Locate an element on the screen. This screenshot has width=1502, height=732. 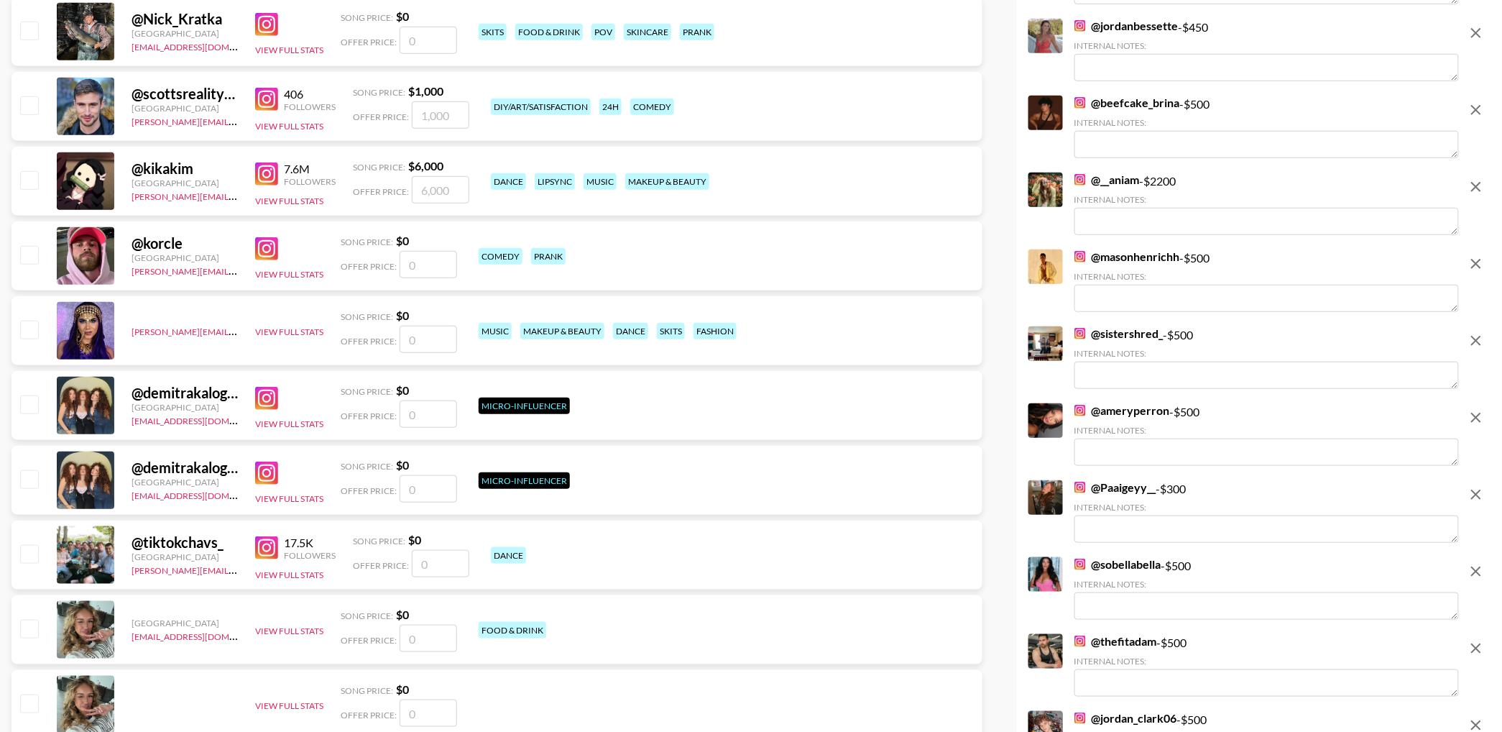
div: - $ 300 is located at coordinates (1267, 511).